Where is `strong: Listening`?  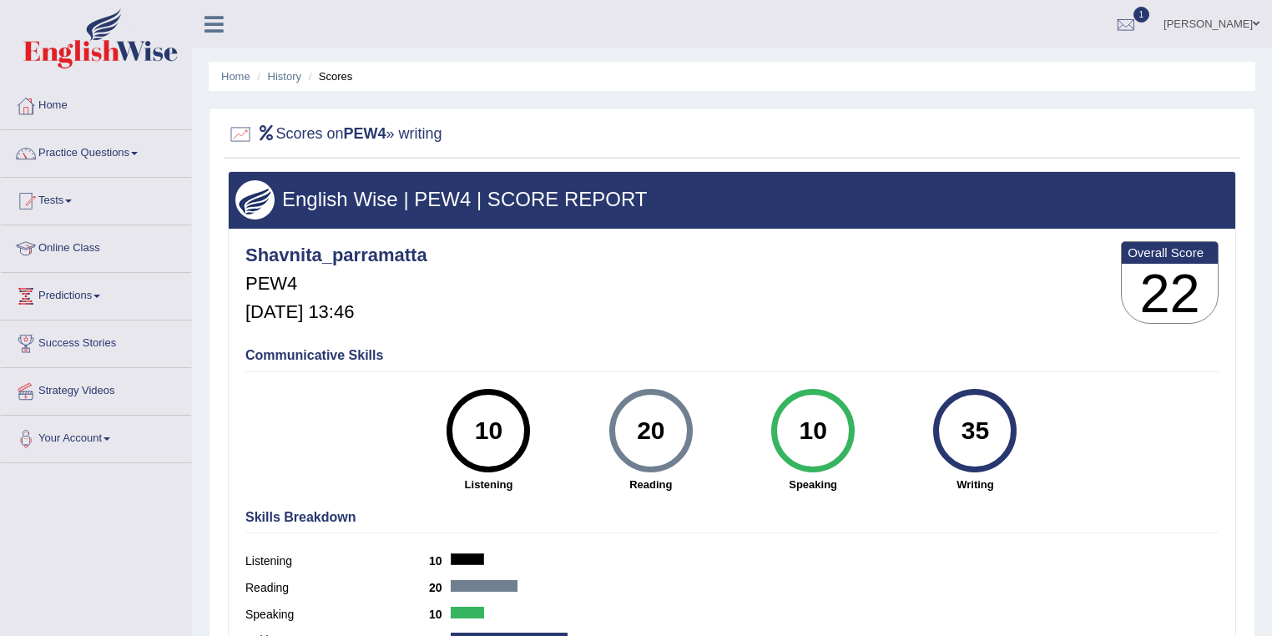 strong: Listening is located at coordinates (488, 484).